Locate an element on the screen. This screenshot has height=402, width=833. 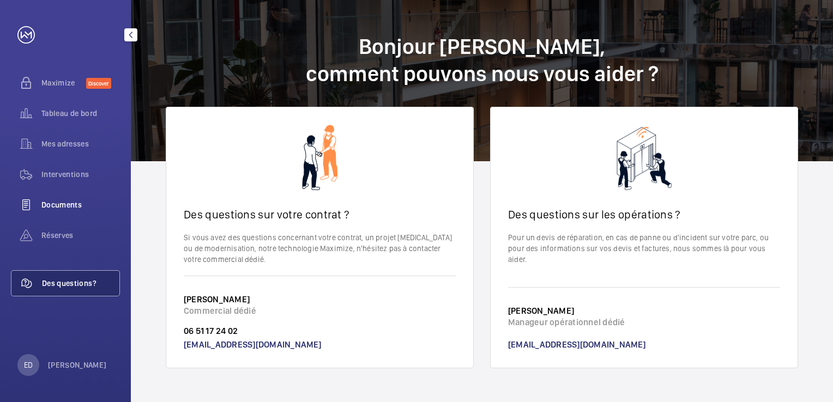
span: Discover is located at coordinates (99, 83).